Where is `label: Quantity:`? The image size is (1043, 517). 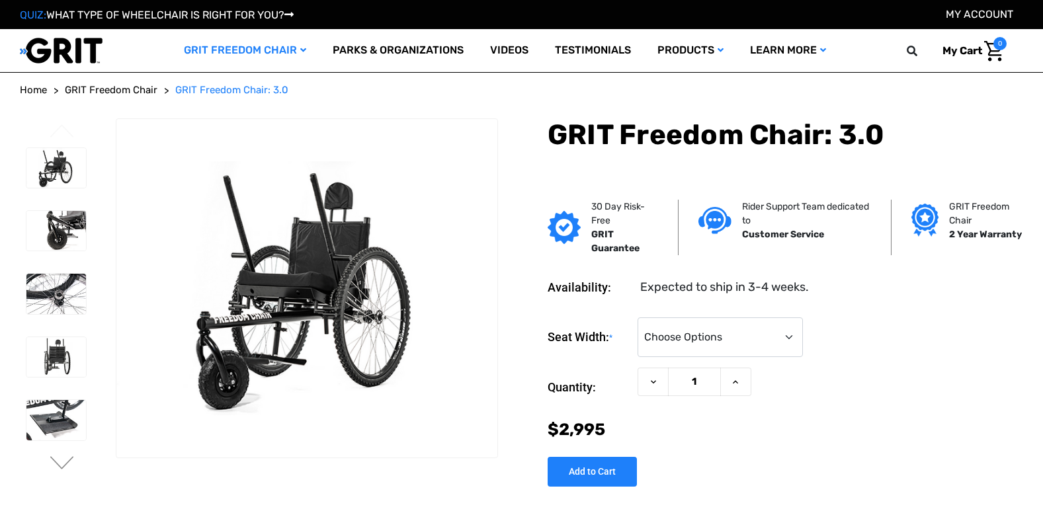
label: Quantity: is located at coordinates (589, 388).